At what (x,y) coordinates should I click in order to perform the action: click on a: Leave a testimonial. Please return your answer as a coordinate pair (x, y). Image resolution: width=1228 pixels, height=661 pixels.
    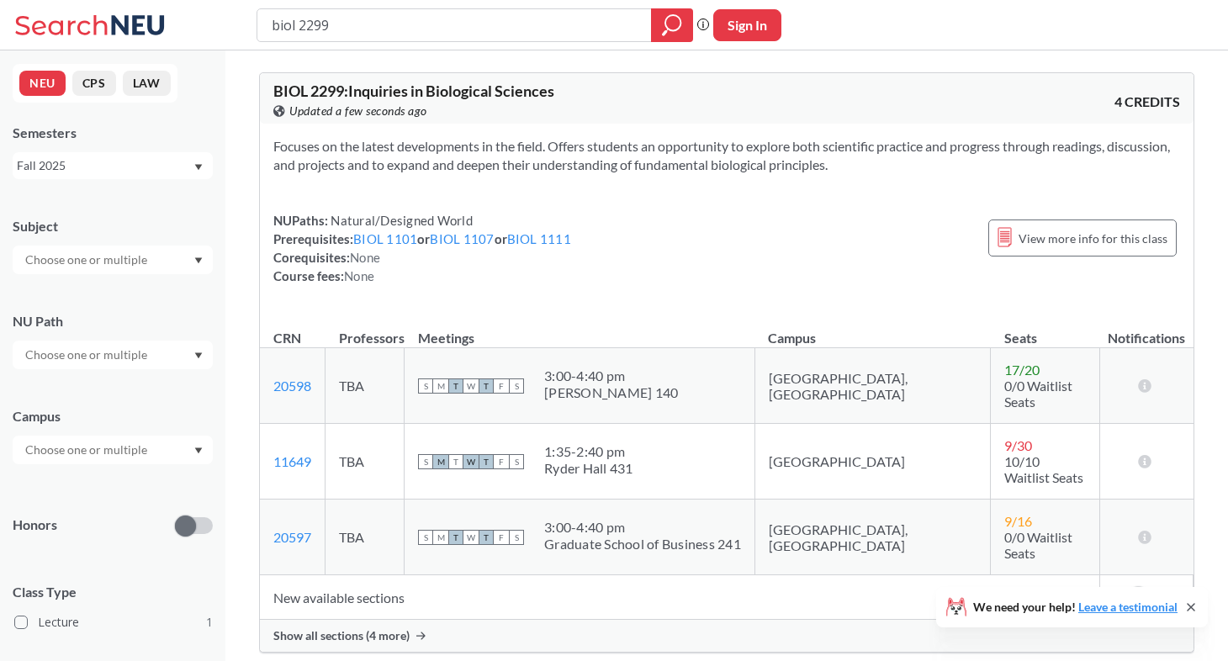
    Looking at the image, I should click on (1128, 606).